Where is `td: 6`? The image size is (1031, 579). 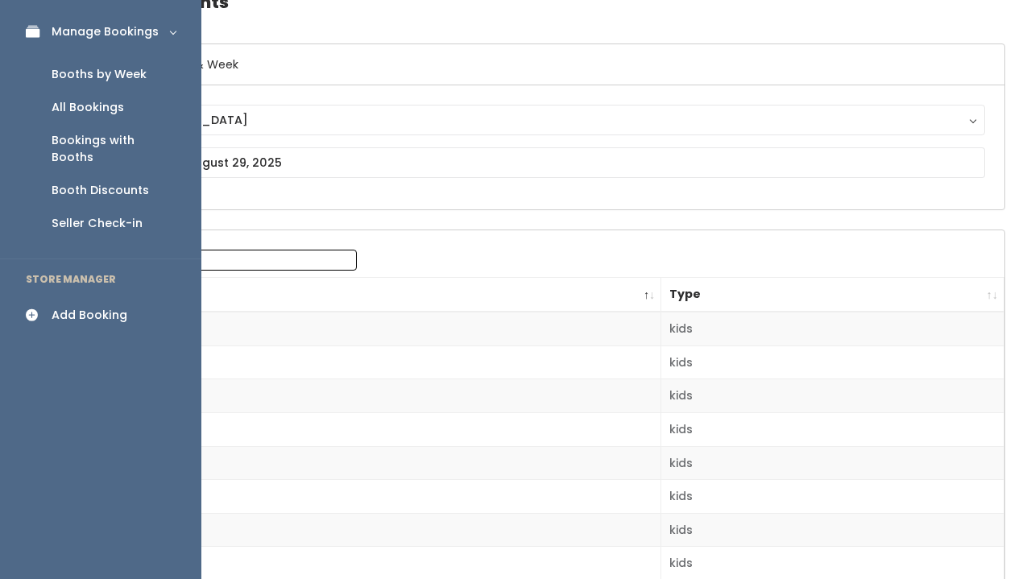 td: 6 is located at coordinates (372, 497).